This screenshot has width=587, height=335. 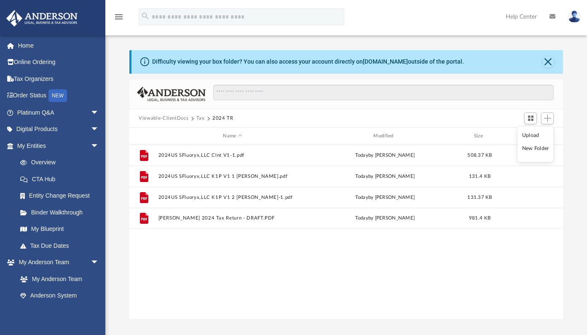 What do you see at coordinates (57, 279) in the screenshot?
I see `a: My Anderson Team` at bounding box center [57, 279].